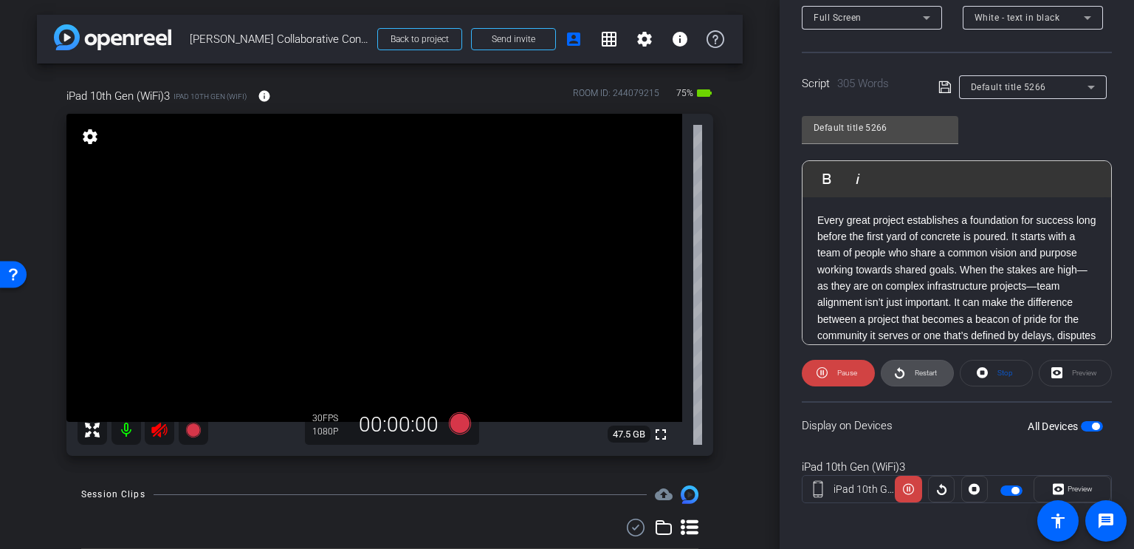 The image size is (1134, 549). I want to click on div: iPad 10th Gen (WiFi)3, so click(957, 467).